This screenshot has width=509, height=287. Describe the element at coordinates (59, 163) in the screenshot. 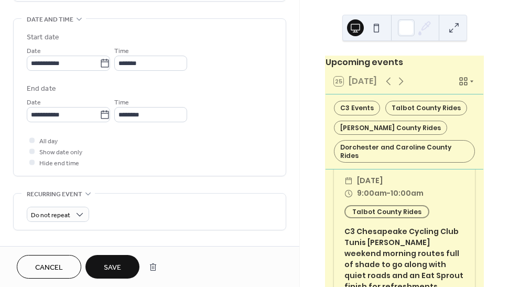

I see `span: Hide end time` at that location.